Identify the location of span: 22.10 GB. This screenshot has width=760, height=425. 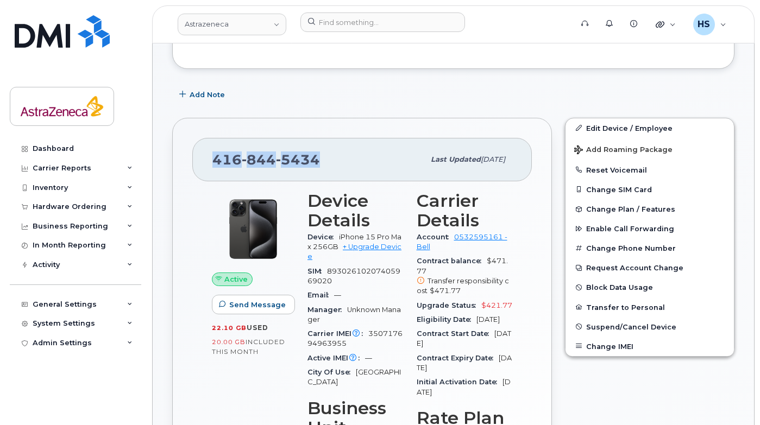
(229, 328).